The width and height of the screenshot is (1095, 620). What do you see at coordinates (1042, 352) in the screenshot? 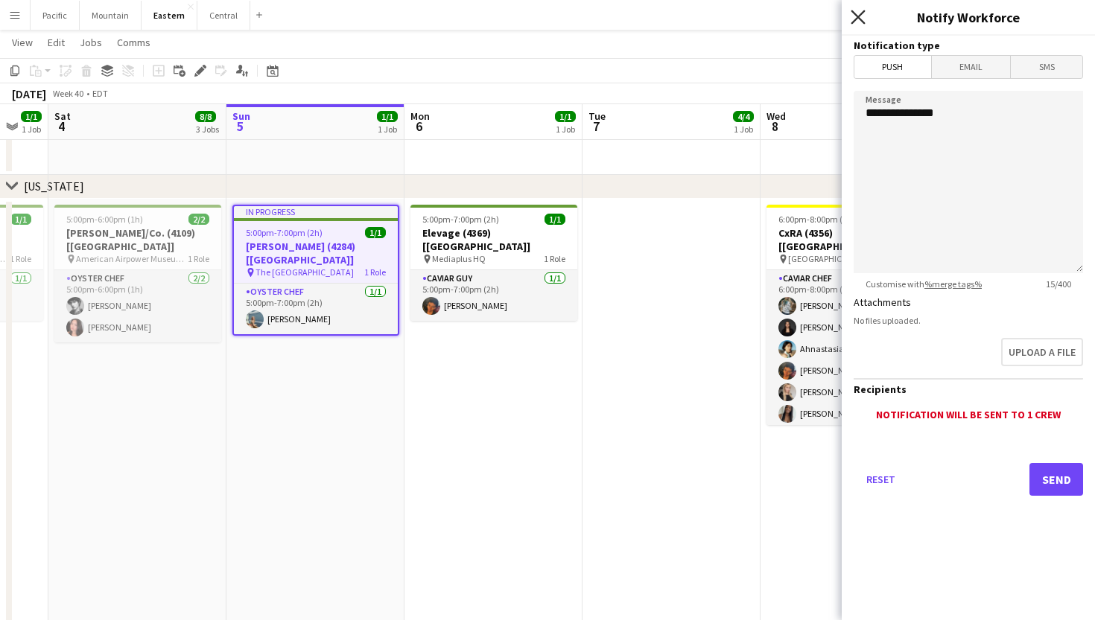
I see `button: Upload a file` at bounding box center [1042, 352].